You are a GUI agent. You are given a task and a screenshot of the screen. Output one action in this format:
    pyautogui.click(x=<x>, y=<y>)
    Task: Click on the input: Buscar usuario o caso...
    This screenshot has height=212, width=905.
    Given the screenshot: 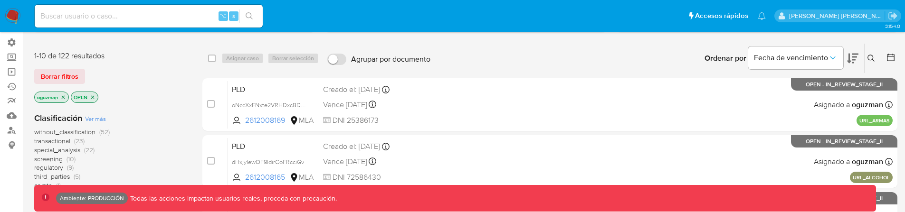 What is the action you would take?
    pyautogui.click(x=149, y=16)
    